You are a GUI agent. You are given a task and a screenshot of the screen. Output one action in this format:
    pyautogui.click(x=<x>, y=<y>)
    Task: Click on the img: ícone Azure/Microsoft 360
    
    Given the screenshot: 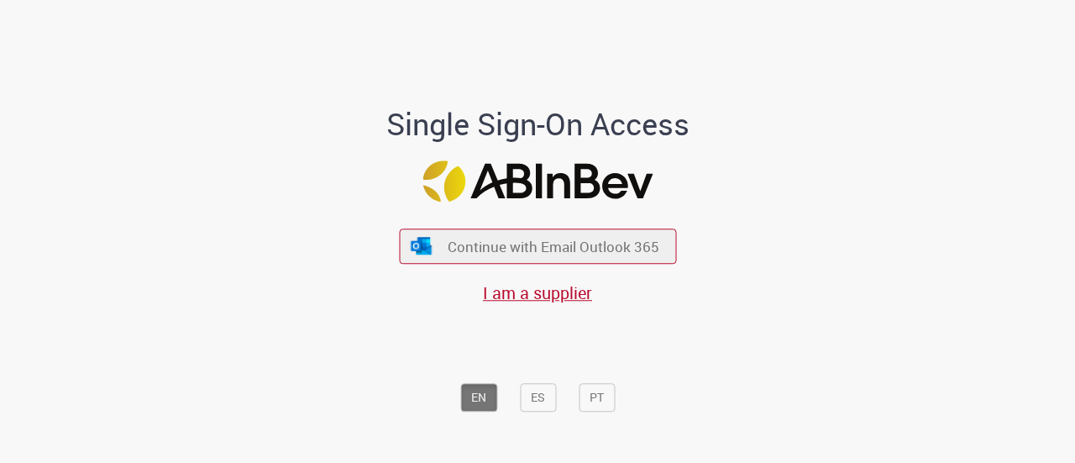 What is the action you would take?
    pyautogui.click(x=422, y=245)
    